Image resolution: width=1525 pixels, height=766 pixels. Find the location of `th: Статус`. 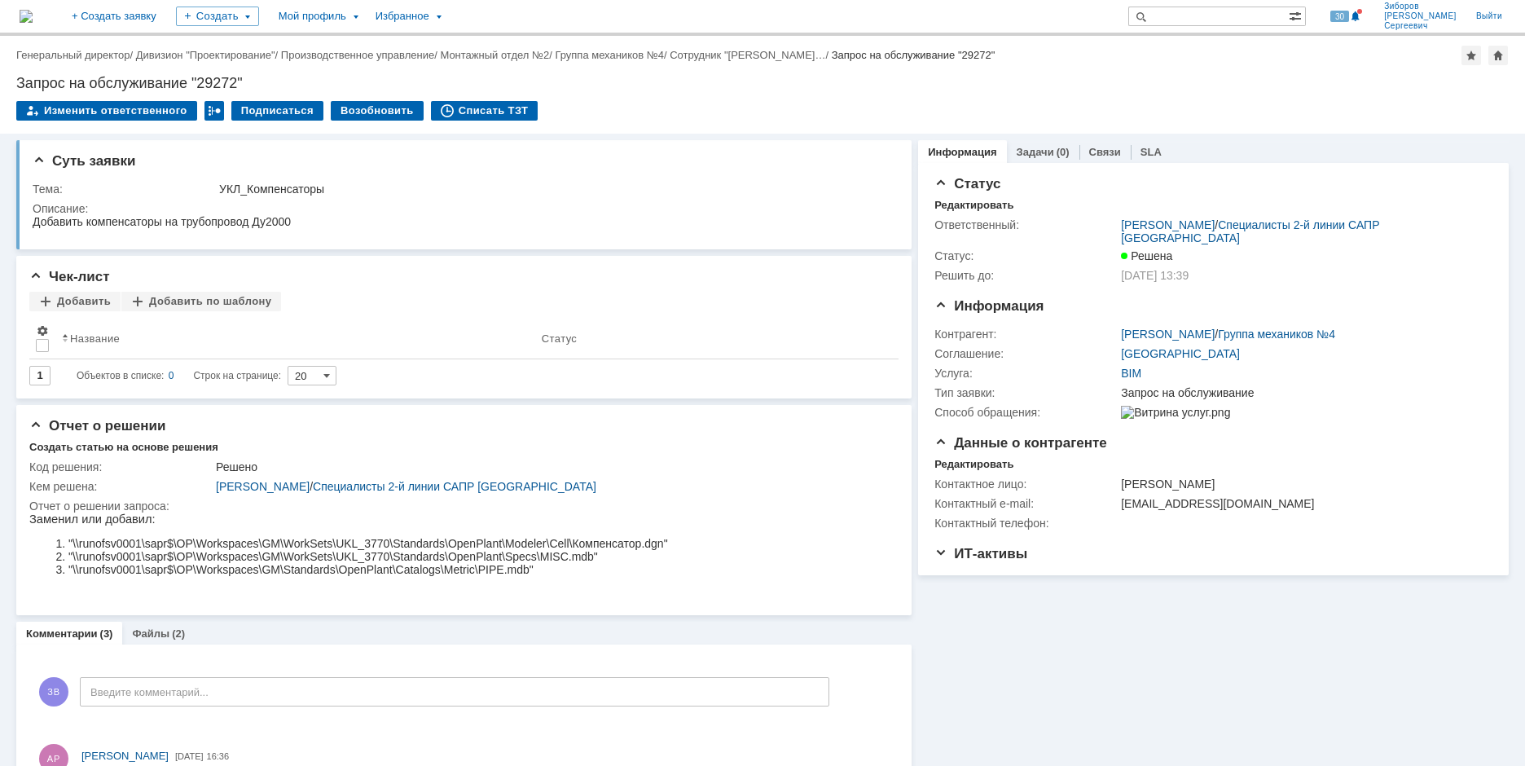

th: Статус is located at coordinates (710, 338).